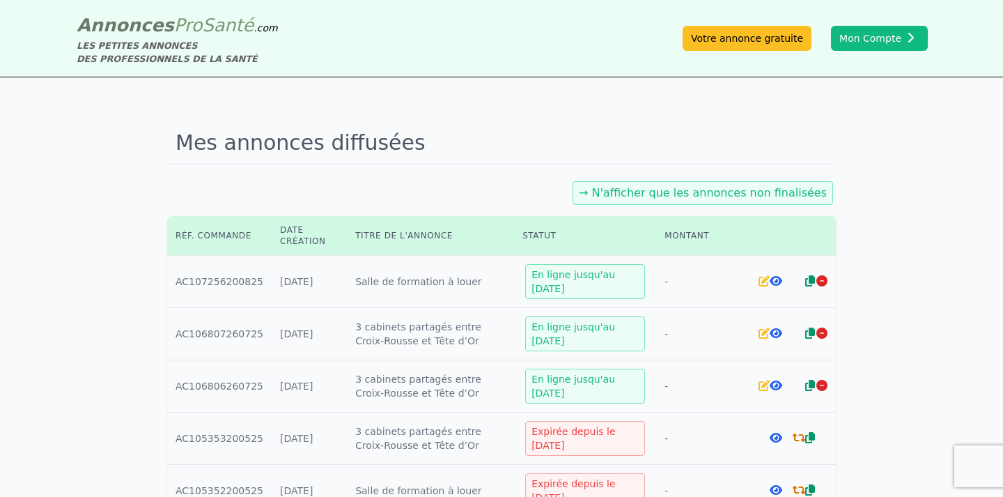 Image resolution: width=1003 pixels, height=497 pixels. What do you see at coordinates (309, 236) in the screenshot?
I see `th: Date création` at bounding box center [309, 236].